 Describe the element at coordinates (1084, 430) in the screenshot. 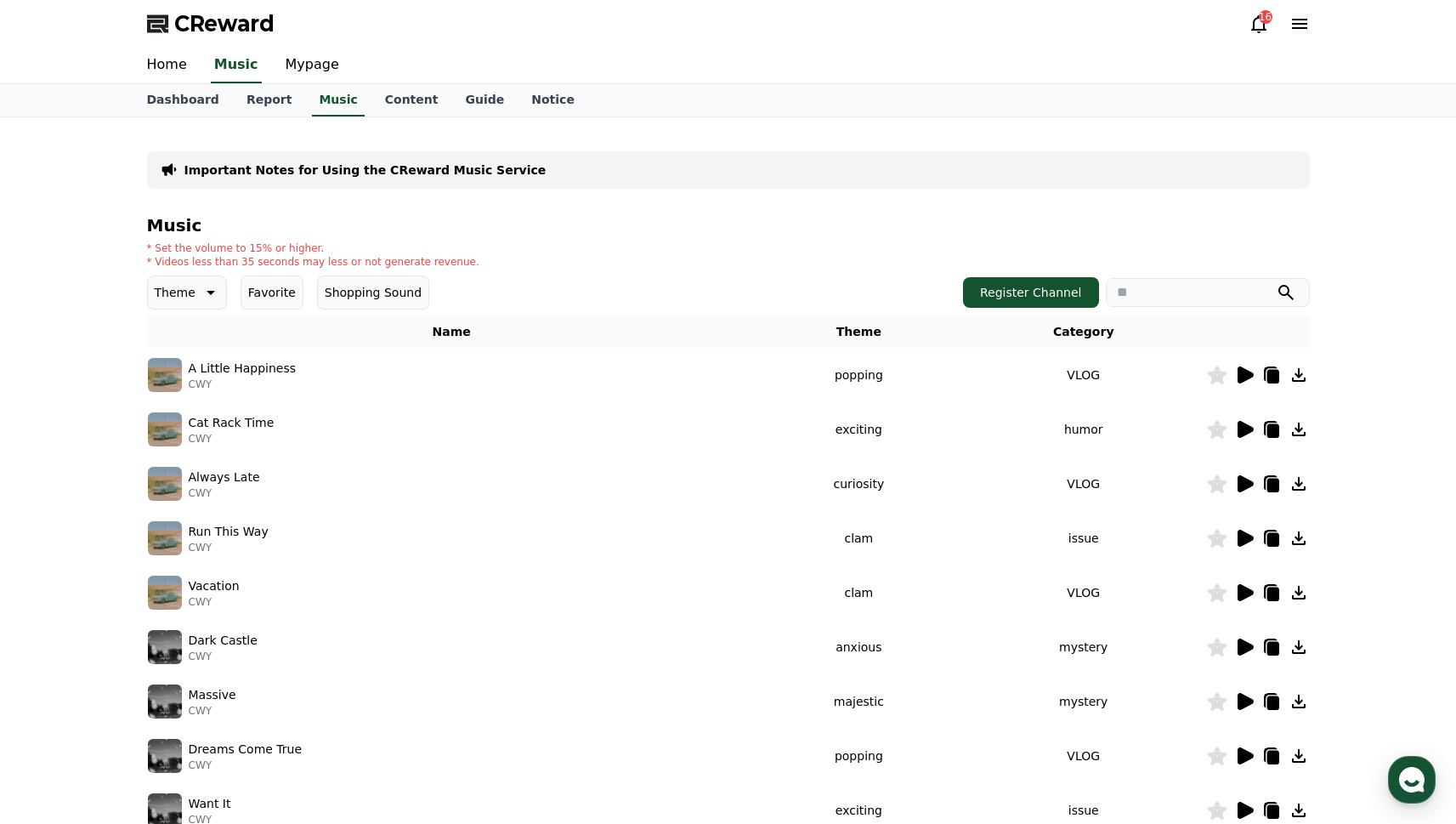

I see `td: humor` at that location.